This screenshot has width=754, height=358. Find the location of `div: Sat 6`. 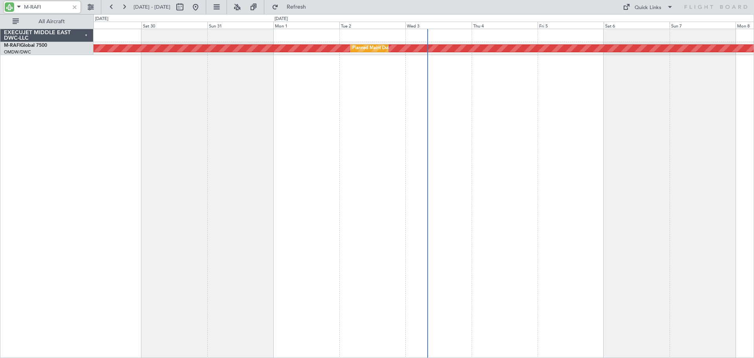

div: Sat 6 is located at coordinates (637, 25).